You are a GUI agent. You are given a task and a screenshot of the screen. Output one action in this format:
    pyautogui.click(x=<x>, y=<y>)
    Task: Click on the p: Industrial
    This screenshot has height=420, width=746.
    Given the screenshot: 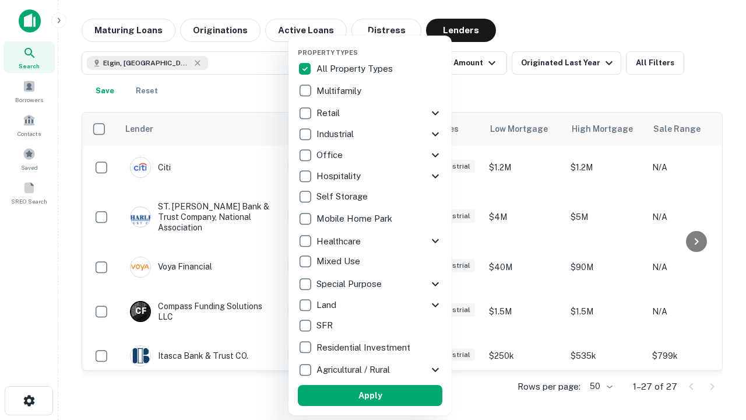 What is the action you would take?
    pyautogui.click(x=336, y=134)
    